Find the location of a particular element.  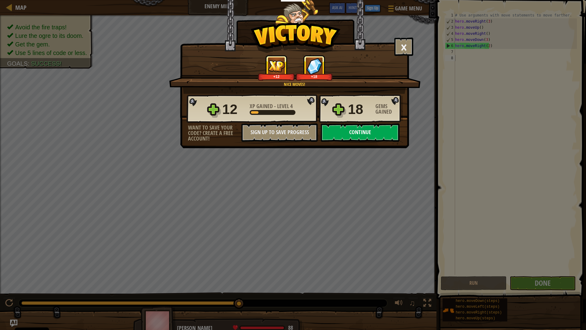

button: Continue is located at coordinates (360, 133).